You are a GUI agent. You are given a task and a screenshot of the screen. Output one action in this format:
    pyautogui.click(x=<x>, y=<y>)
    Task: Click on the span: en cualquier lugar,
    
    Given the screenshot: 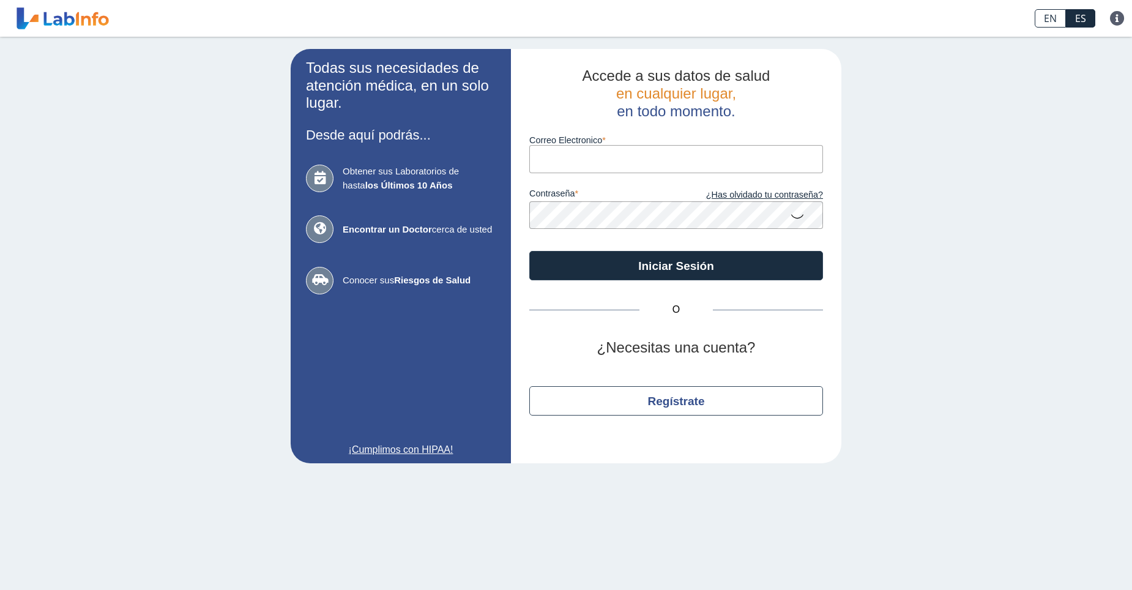 What is the action you would take?
    pyautogui.click(x=676, y=93)
    